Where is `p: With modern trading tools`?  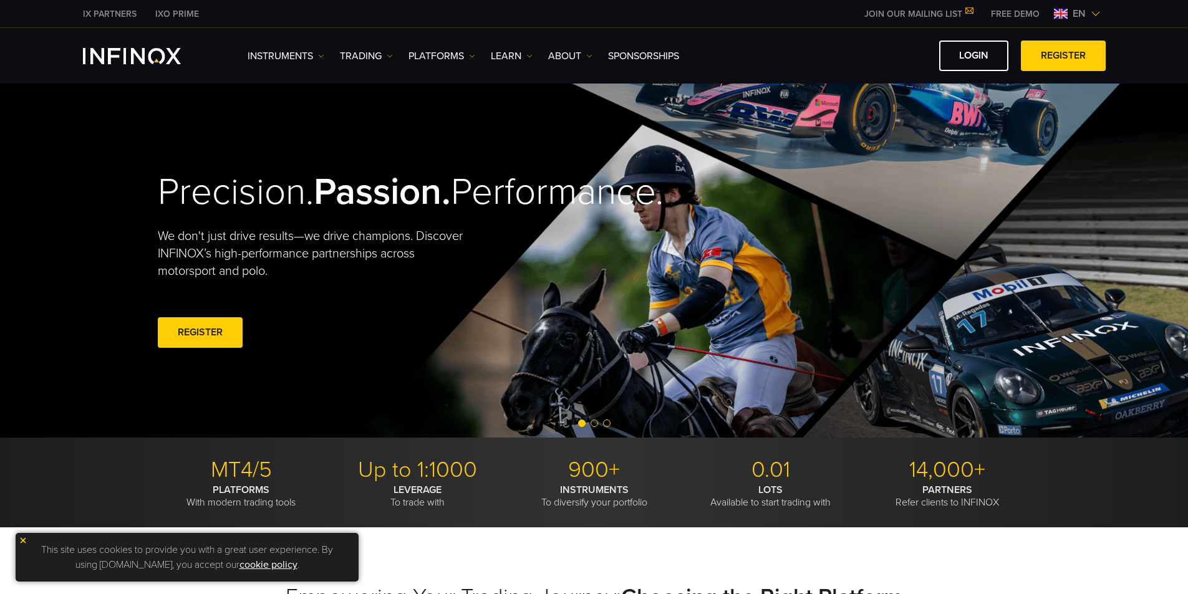
p: With modern trading tools is located at coordinates (241, 496).